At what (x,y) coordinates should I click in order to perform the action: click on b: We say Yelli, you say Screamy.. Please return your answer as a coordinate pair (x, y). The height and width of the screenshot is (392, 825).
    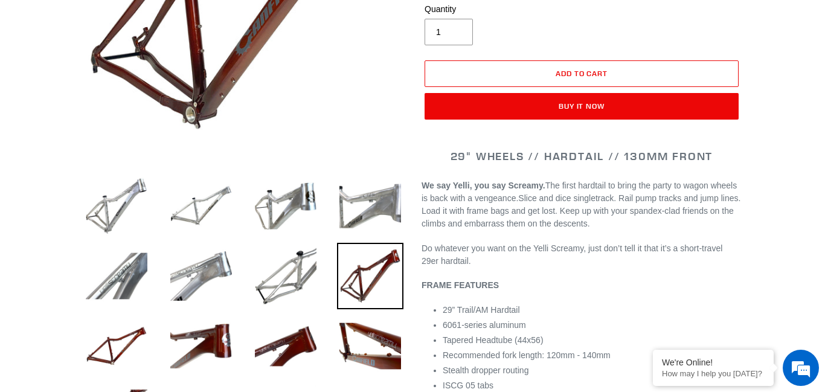
    Looking at the image, I should click on (483, 185).